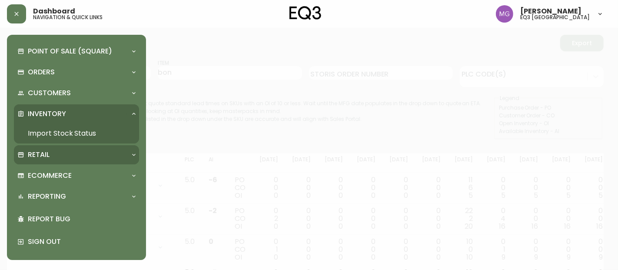  Describe the element at coordinates (82, 219) in the screenshot. I see `p: Report Bug` at that location.